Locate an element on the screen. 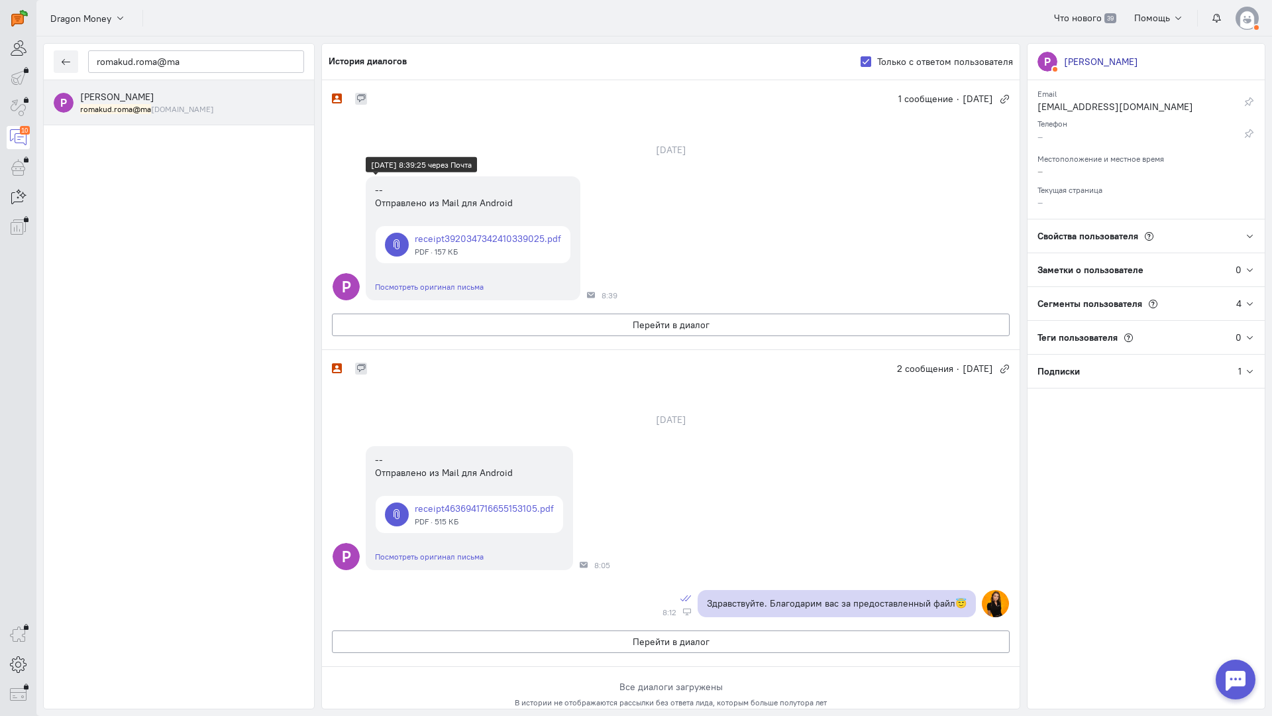 The image size is (1272, 716). span: 39 is located at coordinates (1110, 19).